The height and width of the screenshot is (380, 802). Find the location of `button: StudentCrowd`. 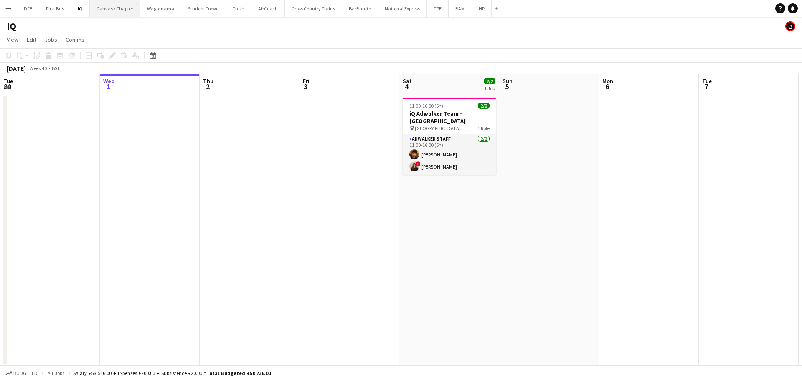

button: StudentCrowd is located at coordinates (203, 8).